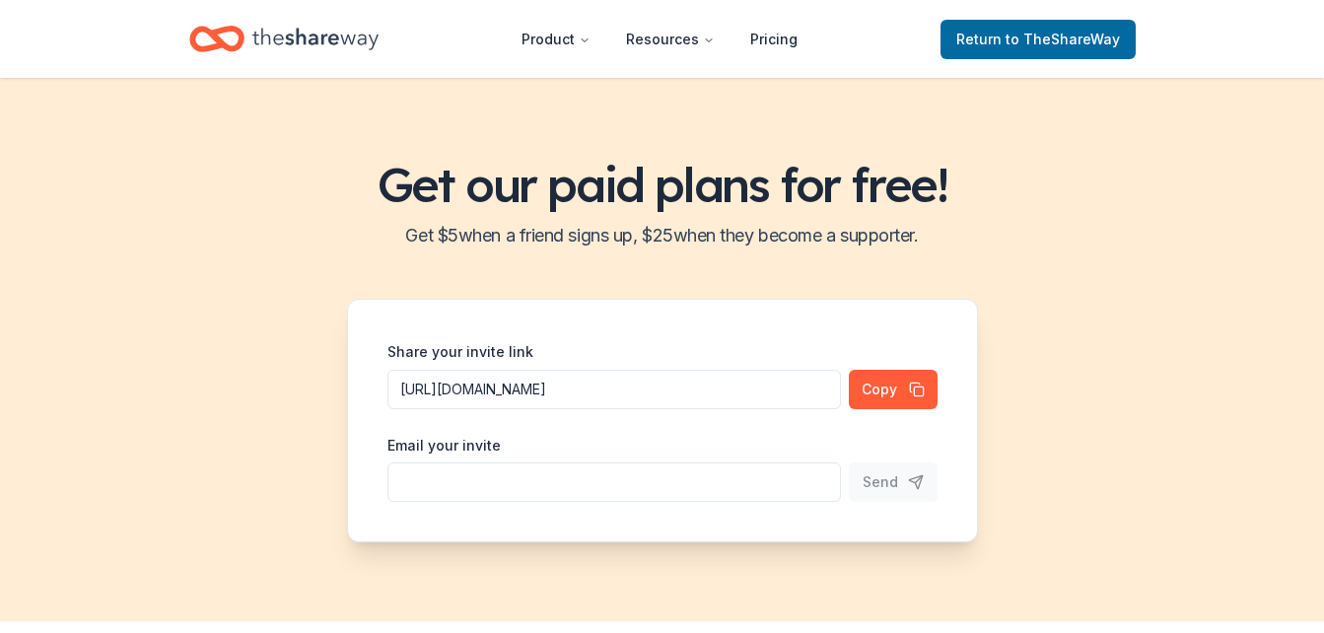 The height and width of the screenshot is (633, 1324). What do you see at coordinates (1038, 39) in the screenshot?
I see `span: Return` at bounding box center [1038, 39].